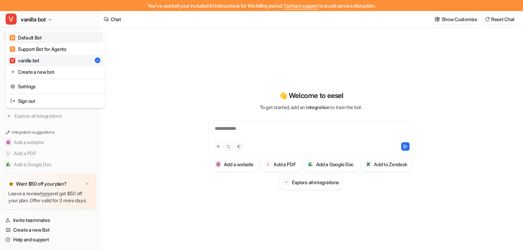 The image size is (523, 250). Describe the element at coordinates (55, 72) in the screenshot. I see `a: Create a new bot` at that location.